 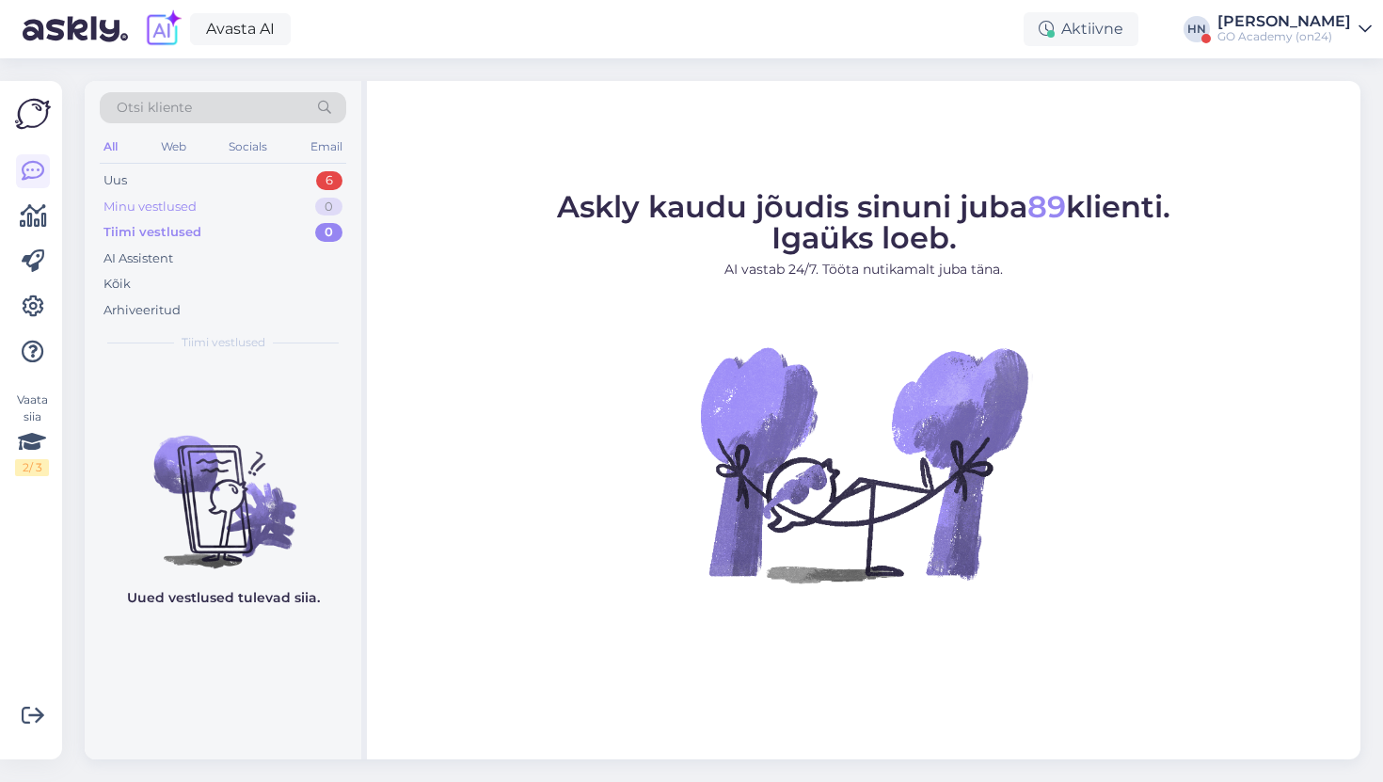 I want to click on div: All, so click(x=110, y=147).